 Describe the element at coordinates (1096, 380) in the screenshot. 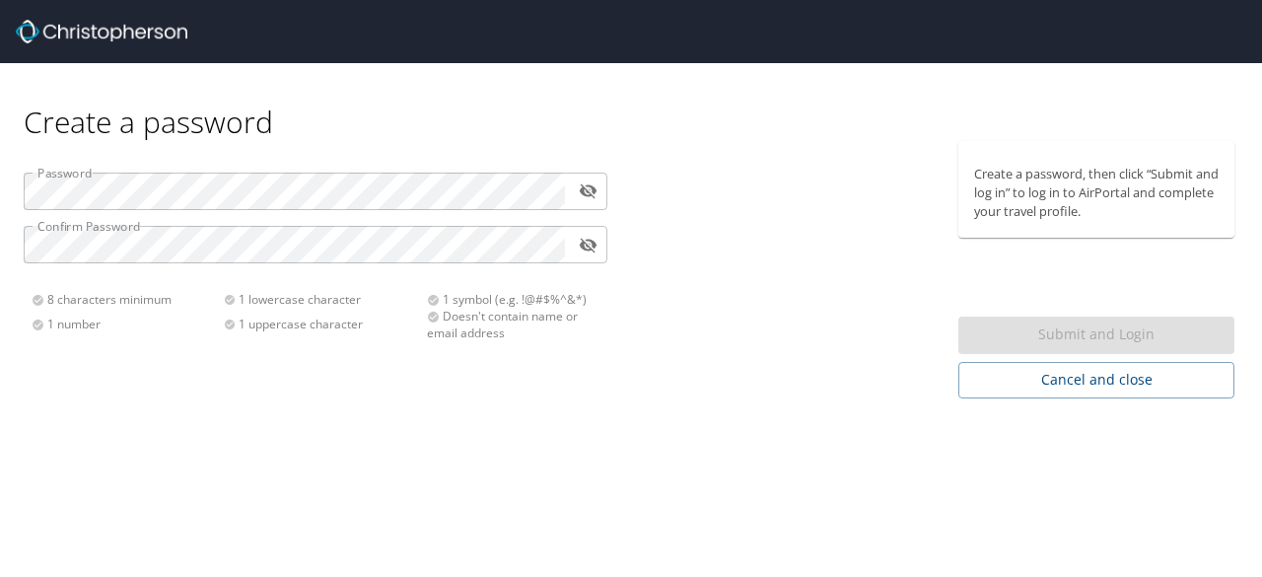

I see `span: Cancel and close` at that location.